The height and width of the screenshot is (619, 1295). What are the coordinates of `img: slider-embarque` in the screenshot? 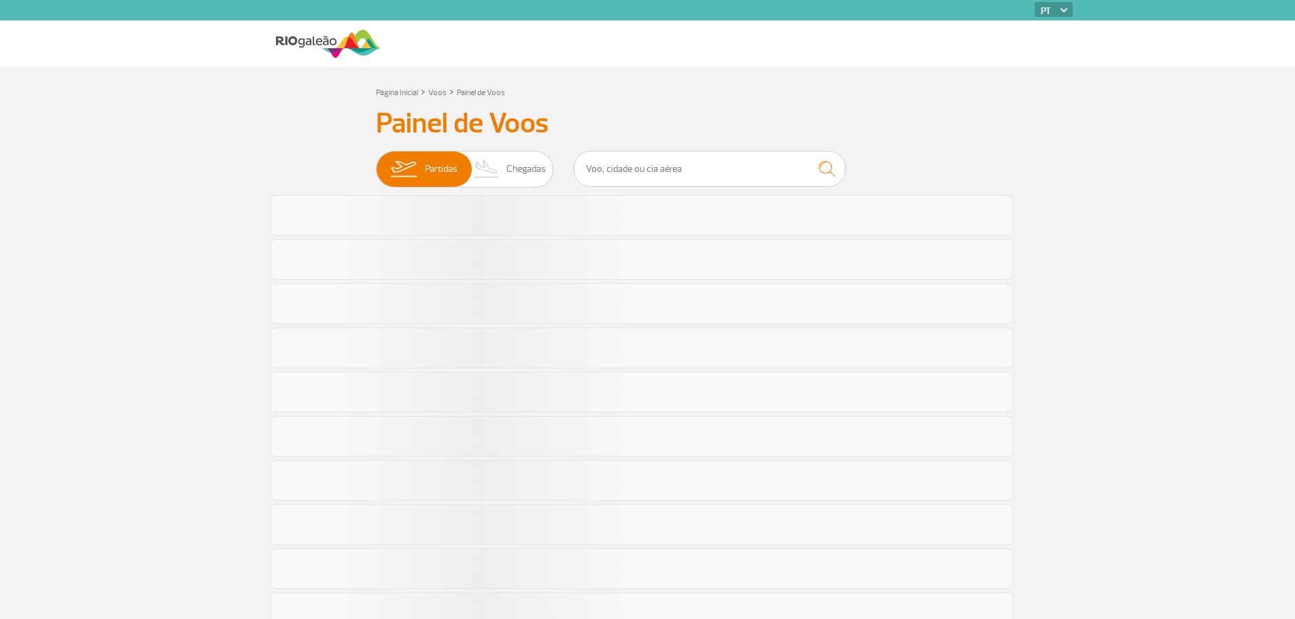 It's located at (403, 169).